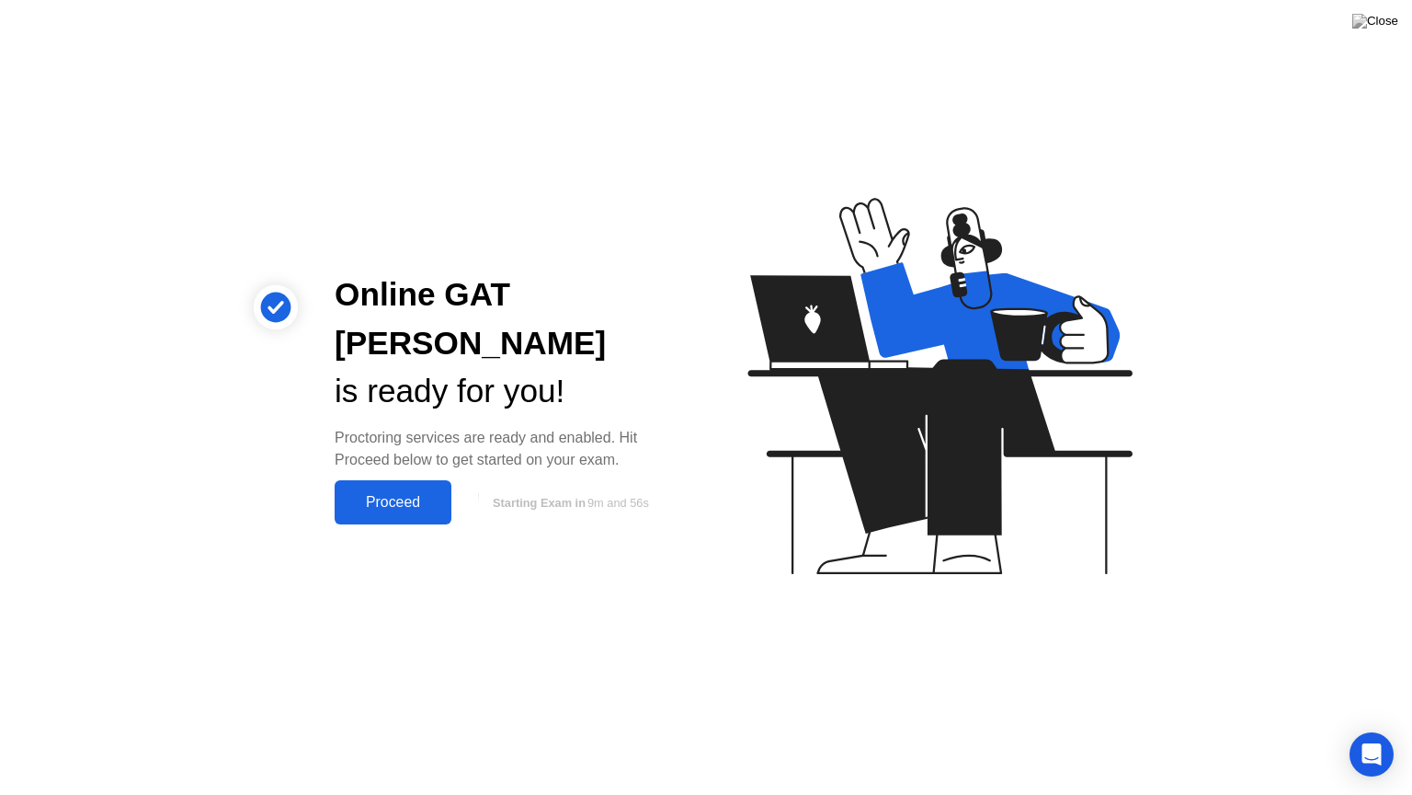  Describe the element at coordinates (1376, 21) in the screenshot. I see `img: Close` at that location.